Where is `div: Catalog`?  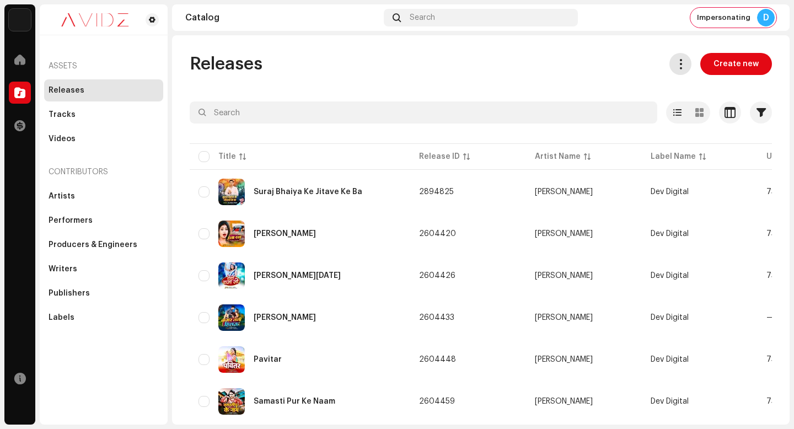 div: Catalog is located at coordinates (282, 18).